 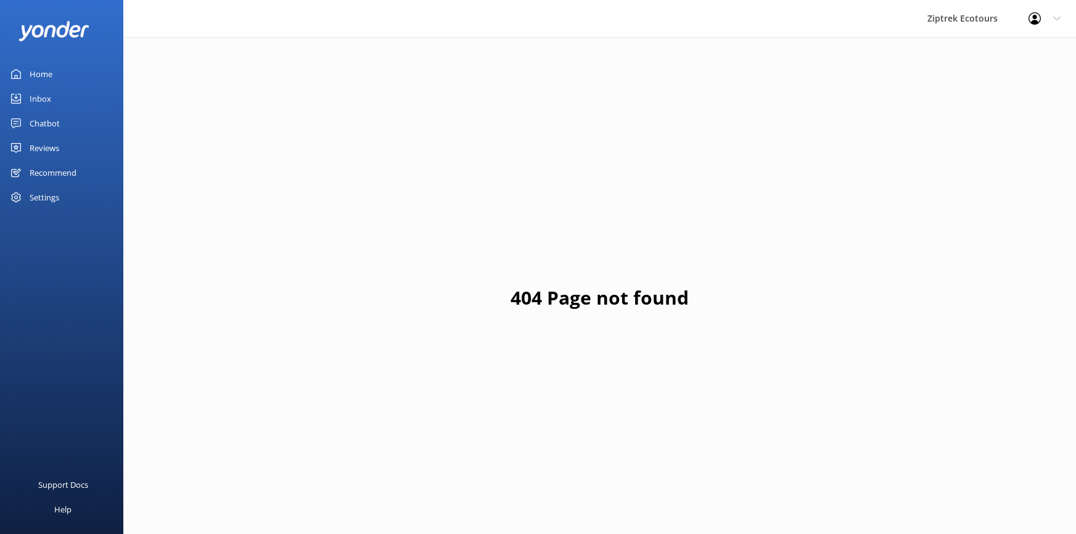 What do you see at coordinates (41, 74) in the screenshot?
I see `div: Home` at bounding box center [41, 74].